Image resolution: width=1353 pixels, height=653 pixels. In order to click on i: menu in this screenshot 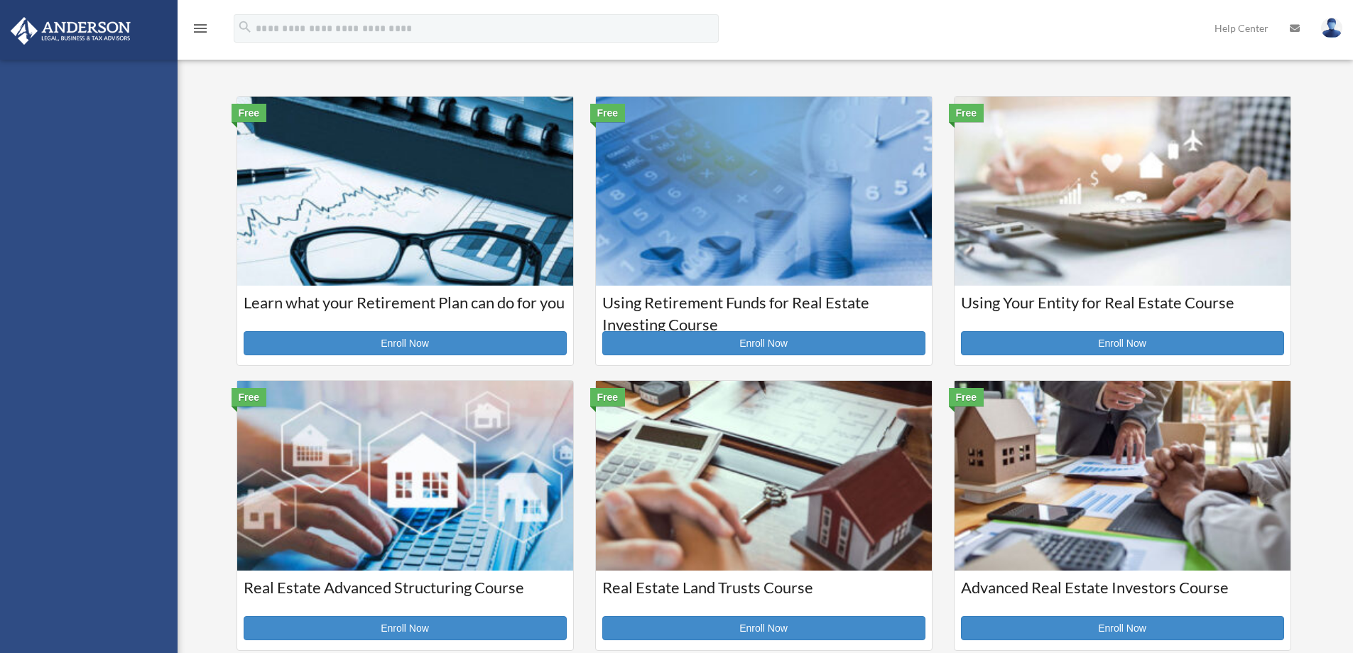, I will do `click(200, 28)`.